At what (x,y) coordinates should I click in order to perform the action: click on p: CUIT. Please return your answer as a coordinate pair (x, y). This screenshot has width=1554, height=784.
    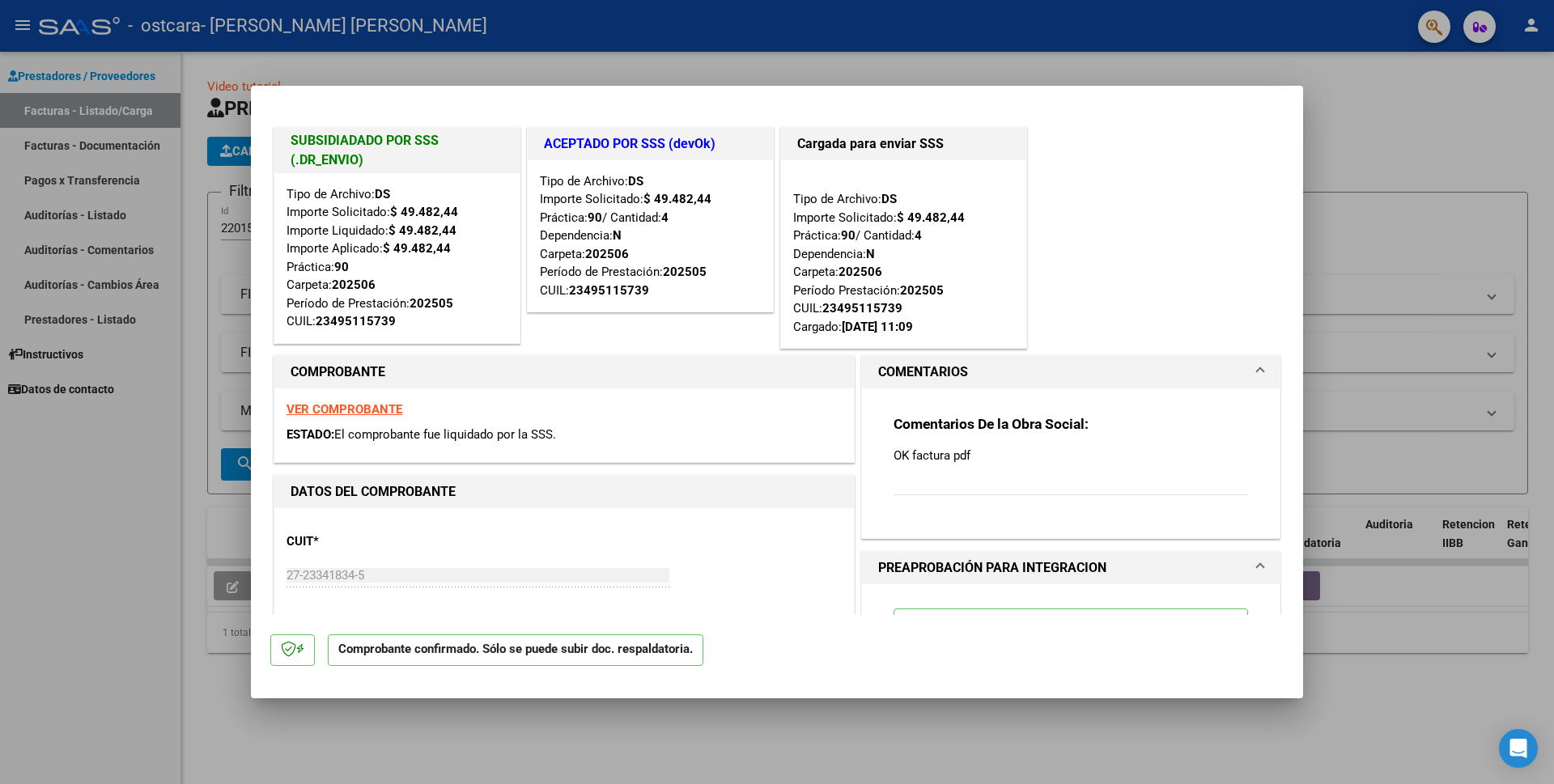
    Looking at the image, I should click on (370, 542).